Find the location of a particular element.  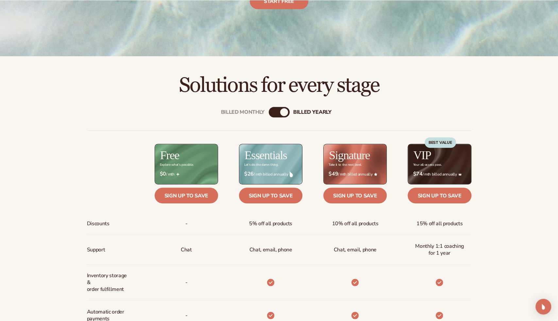

span: 15% off all products is located at coordinates (439, 224).